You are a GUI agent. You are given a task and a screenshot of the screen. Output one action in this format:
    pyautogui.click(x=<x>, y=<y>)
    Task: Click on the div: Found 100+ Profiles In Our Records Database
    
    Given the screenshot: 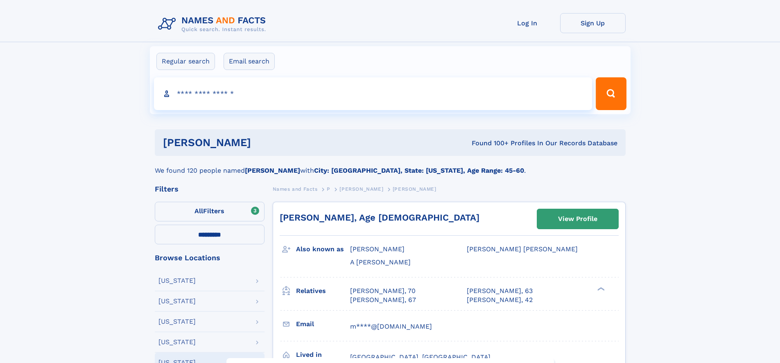 What is the action you would take?
    pyautogui.click(x=489, y=143)
    